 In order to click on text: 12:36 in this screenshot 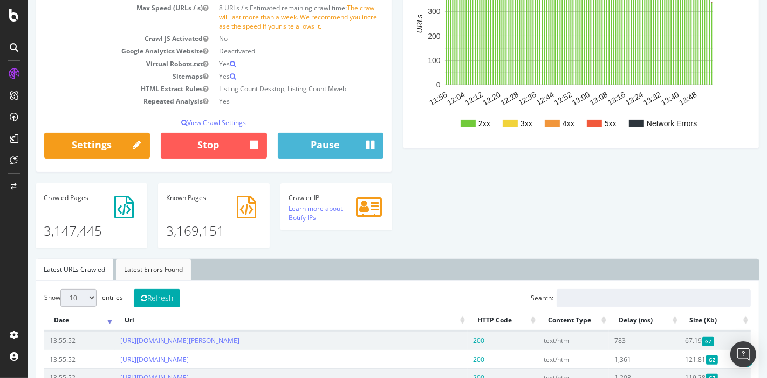, I will do `click(499, 98)`.